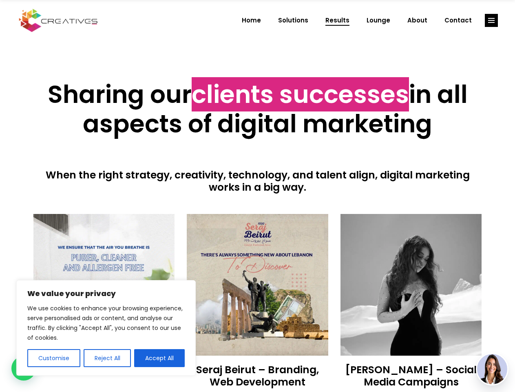 This screenshot has height=392, width=515. I want to click on a: Results, so click(337, 20).